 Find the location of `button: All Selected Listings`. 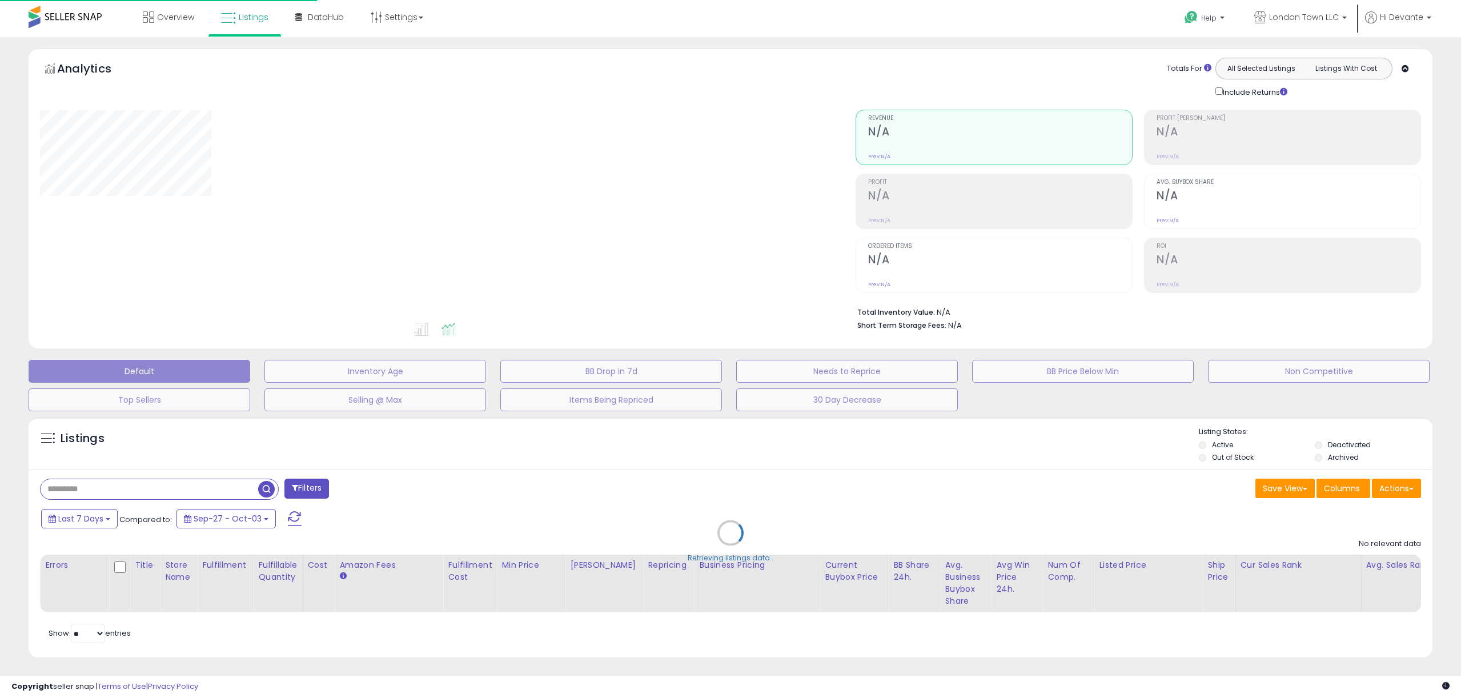

button: All Selected Listings is located at coordinates (1261, 69).